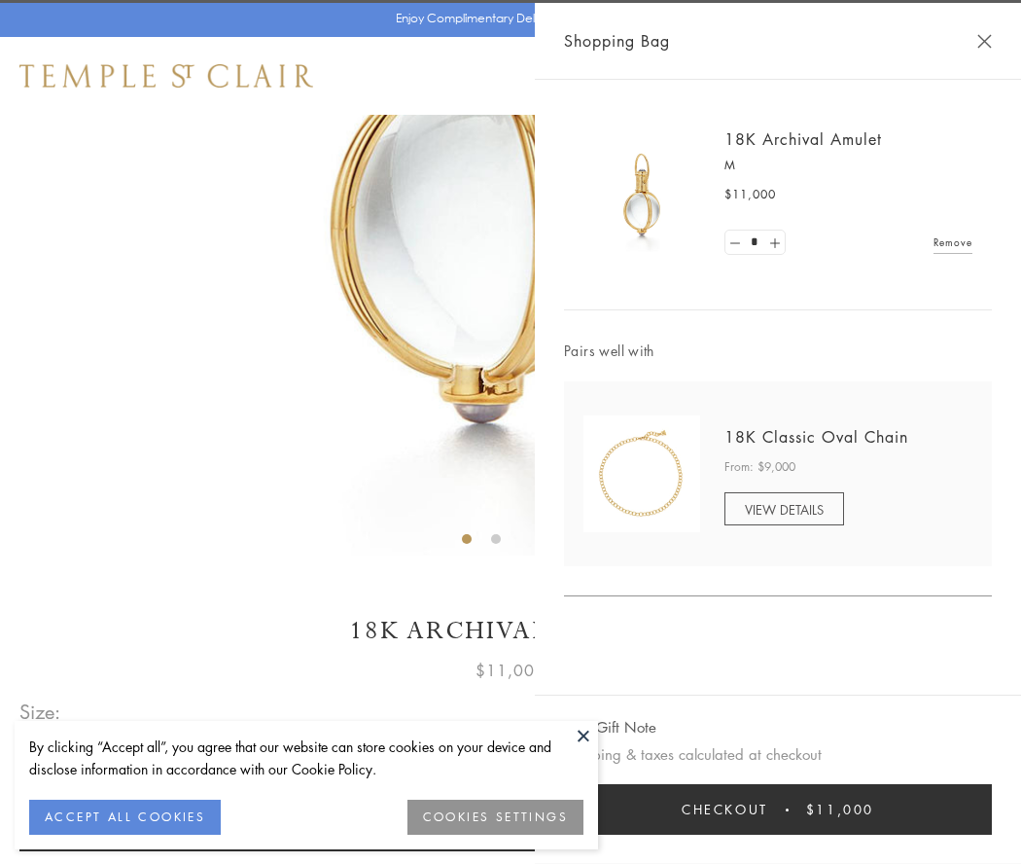 The image size is (1021, 864). What do you see at coordinates (816, 437) in the screenshot?
I see `a: 18K Classic Oval Chain` at bounding box center [816, 437].